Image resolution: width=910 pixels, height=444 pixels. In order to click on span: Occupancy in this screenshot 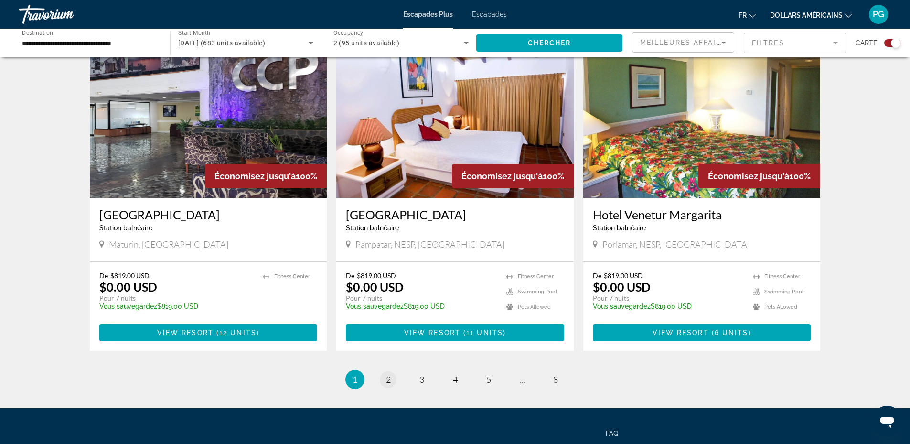, I will do `click(348, 33)`.